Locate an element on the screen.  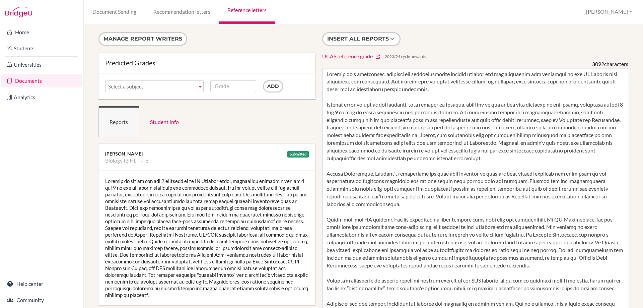
a: Students is located at coordinates (42, 48).